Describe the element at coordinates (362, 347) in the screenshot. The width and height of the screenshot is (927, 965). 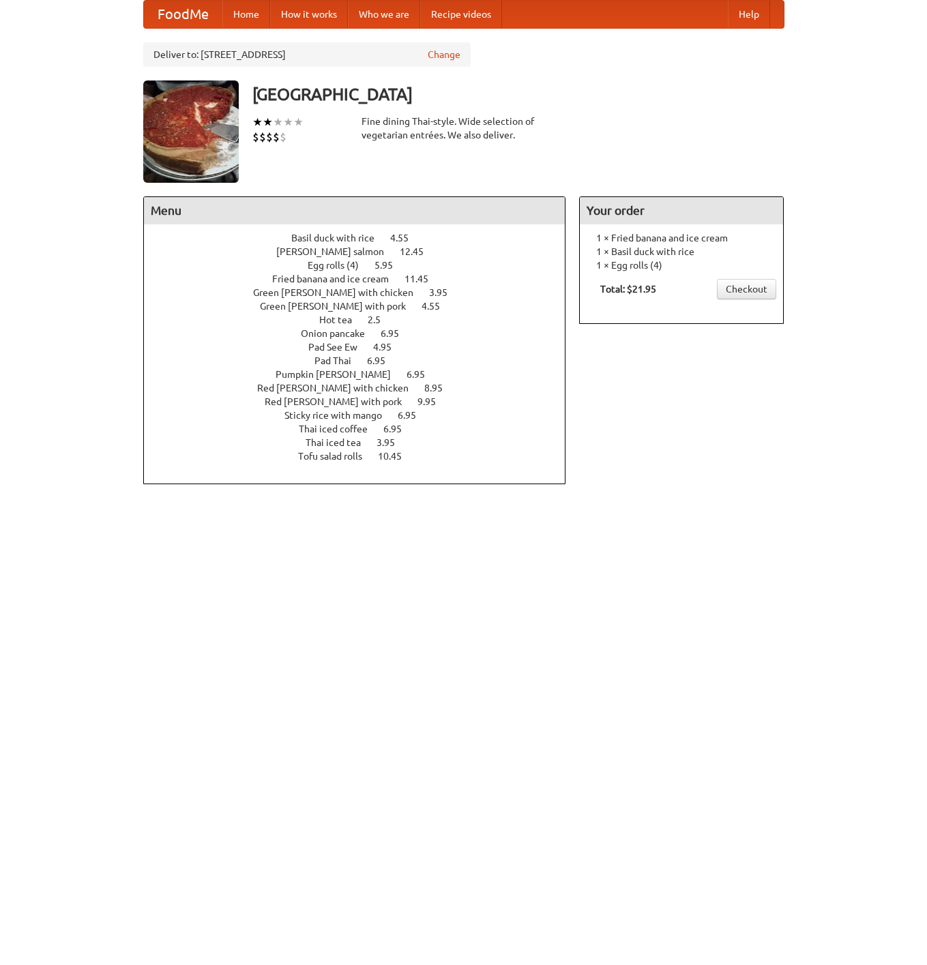
I see `a: Pad See Ew 4.95` at that location.